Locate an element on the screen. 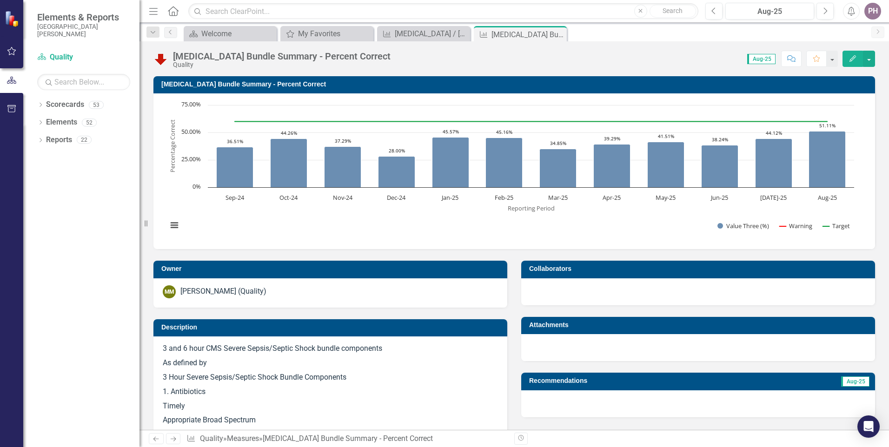  span: Search is located at coordinates (672, 11).